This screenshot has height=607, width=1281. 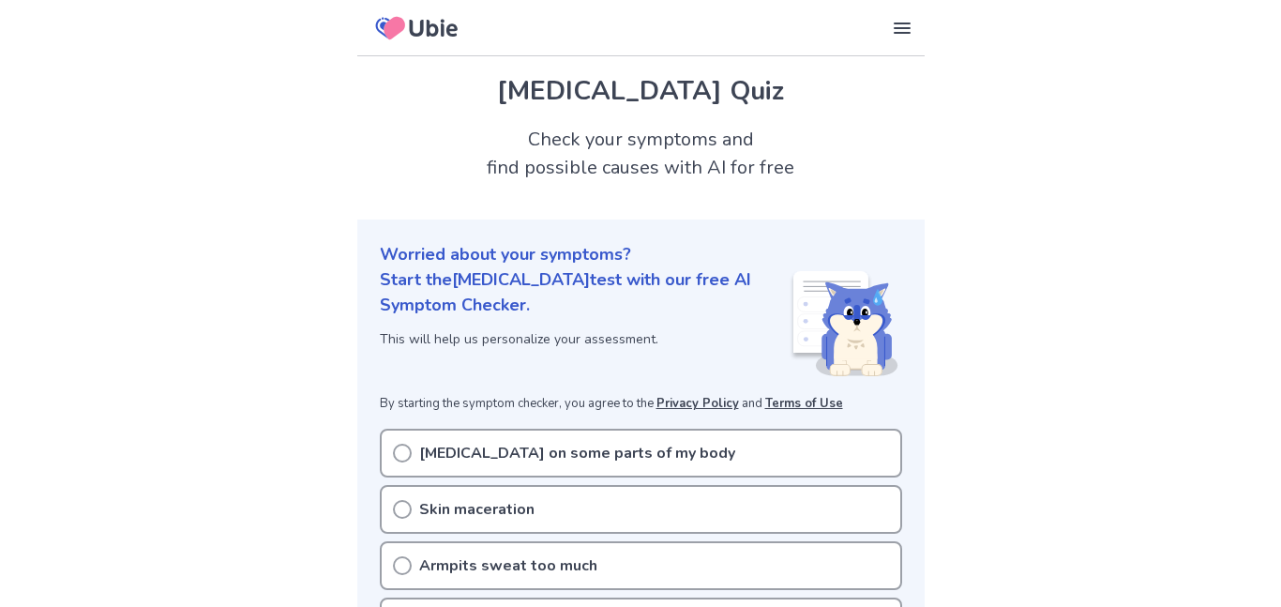 What do you see at coordinates (804, 403) in the screenshot?
I see `a: Terms of Use` at bounding box center [804, 403].